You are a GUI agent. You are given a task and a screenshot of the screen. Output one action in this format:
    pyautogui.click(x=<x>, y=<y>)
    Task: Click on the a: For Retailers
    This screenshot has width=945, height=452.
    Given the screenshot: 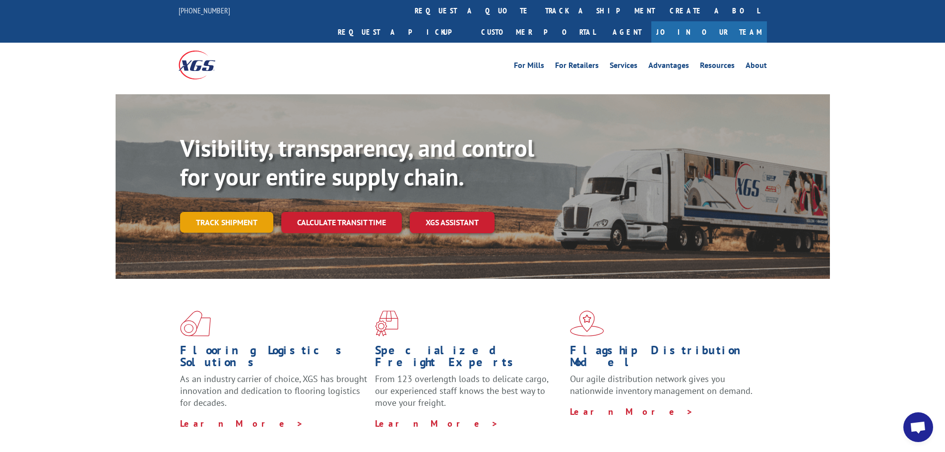 What is the action you would take?
    pyautogui.click(x=577, y=67)
    